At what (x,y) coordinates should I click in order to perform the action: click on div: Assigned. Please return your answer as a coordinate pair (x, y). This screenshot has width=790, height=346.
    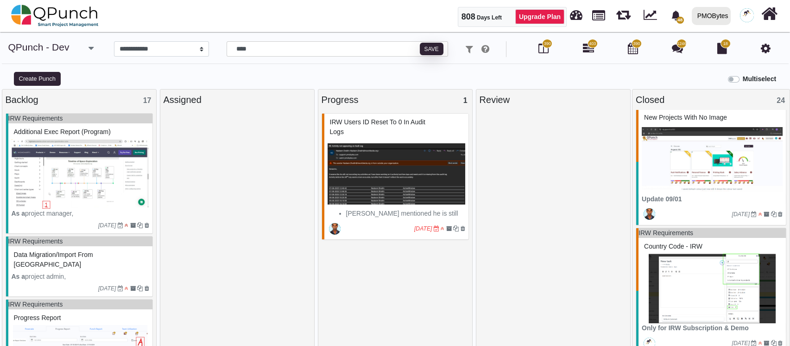
    Looking at the image, I should click on (237, 100).